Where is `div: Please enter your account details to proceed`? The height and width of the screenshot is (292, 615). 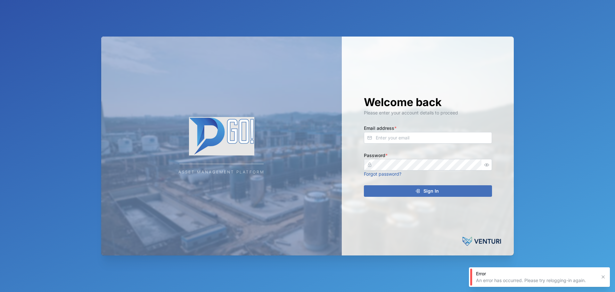 div: Please enter your account details to proceed is located at coordinates (428, 113).